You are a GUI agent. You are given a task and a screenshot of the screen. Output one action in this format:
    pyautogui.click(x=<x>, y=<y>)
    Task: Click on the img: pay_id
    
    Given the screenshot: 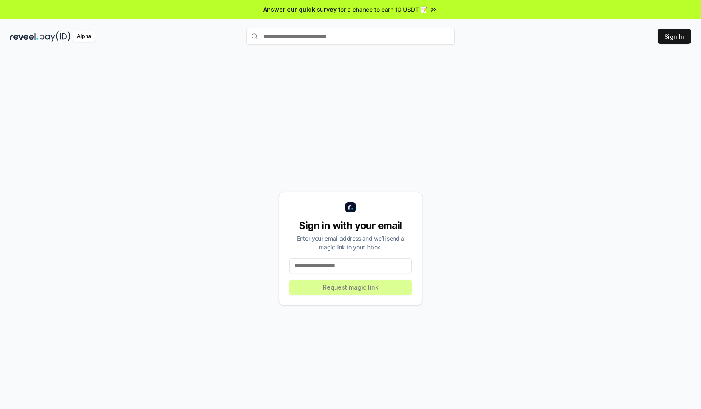 What is the action you would take?
    pyautogui.click(x=55, y=36)
    